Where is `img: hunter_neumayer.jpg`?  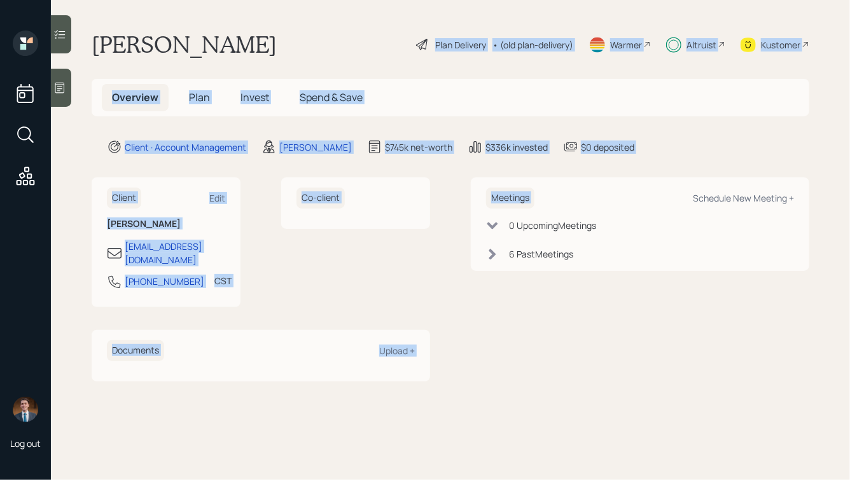
img: hunter_neumayer.jpg is located at coordinates (25, 410).